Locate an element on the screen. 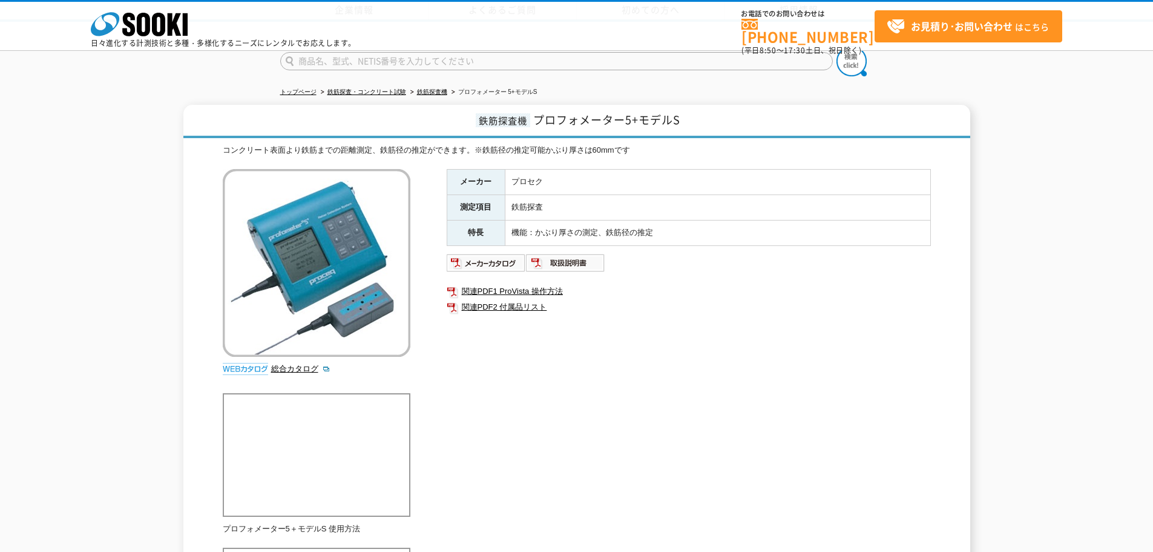 This screenshot has width=1153, height=552. td: 鉄筋探査 is located at coordinates (717, 207).